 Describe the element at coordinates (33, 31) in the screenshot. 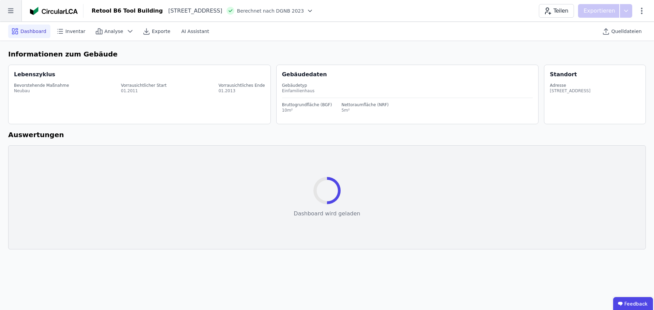

I see `span: Dashboard` at that location.